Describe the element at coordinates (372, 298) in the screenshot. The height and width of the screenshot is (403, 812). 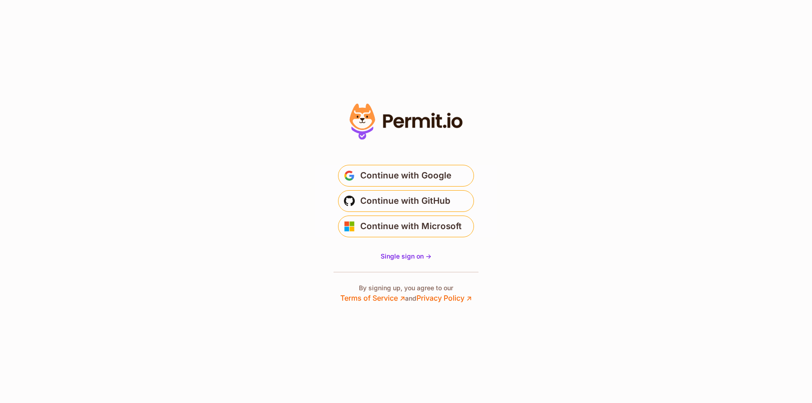
I see `a: Terms of Service ↗` at that location.